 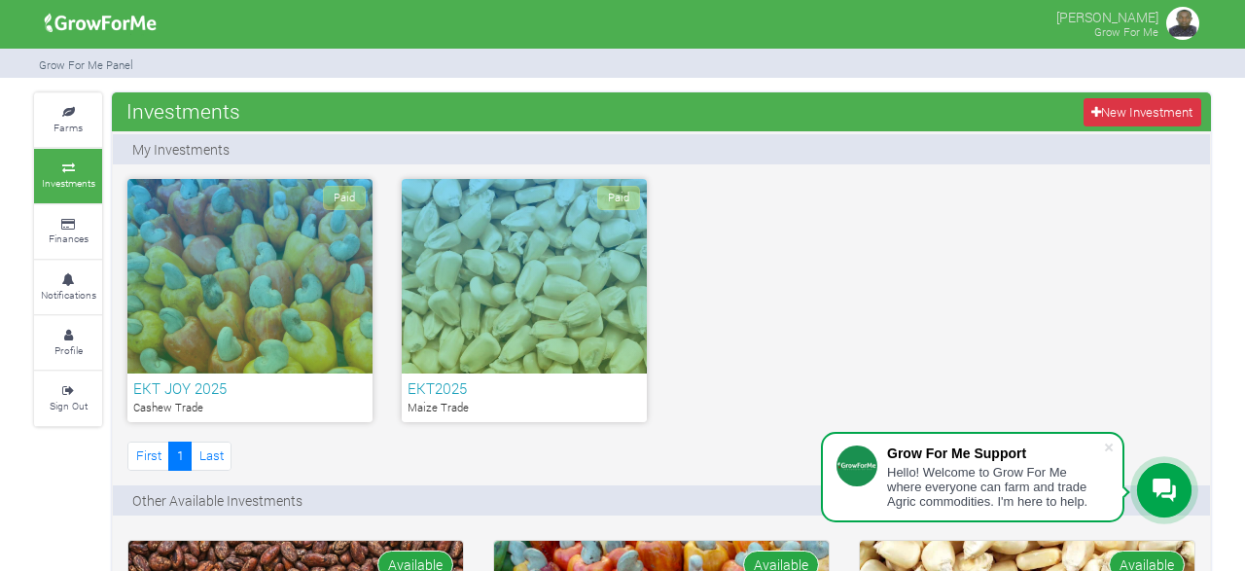 I want to click on a: Paid EKT2025 Maize Trade, so click(x=524, y=301).